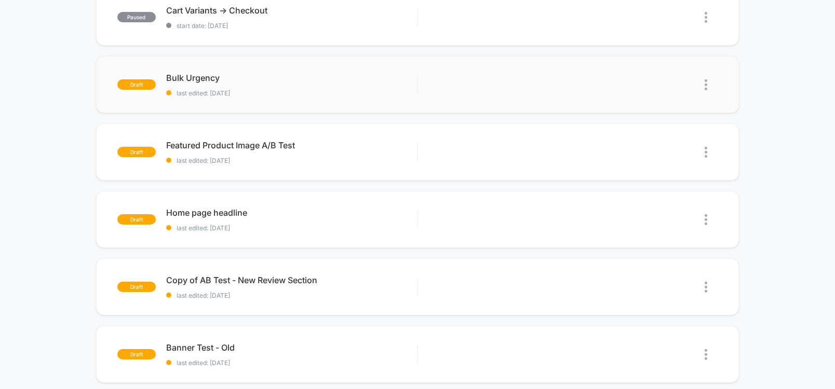  Describe the element at coordinates (137, 17) in the screenshot. I see `span: paused` at that location.